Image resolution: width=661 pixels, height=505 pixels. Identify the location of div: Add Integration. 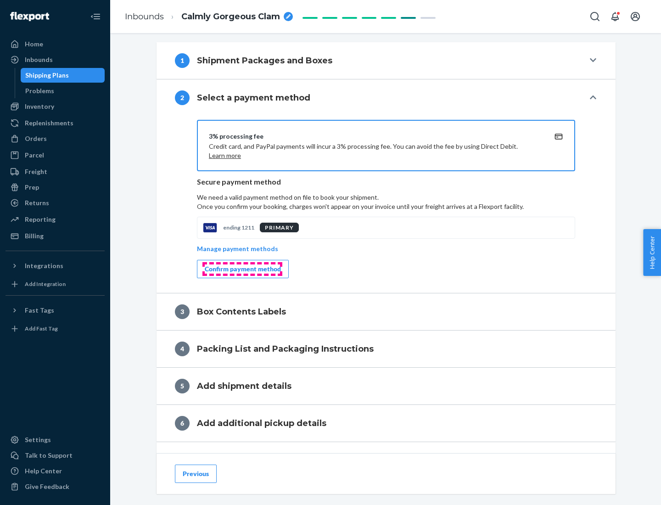
(45, 284).